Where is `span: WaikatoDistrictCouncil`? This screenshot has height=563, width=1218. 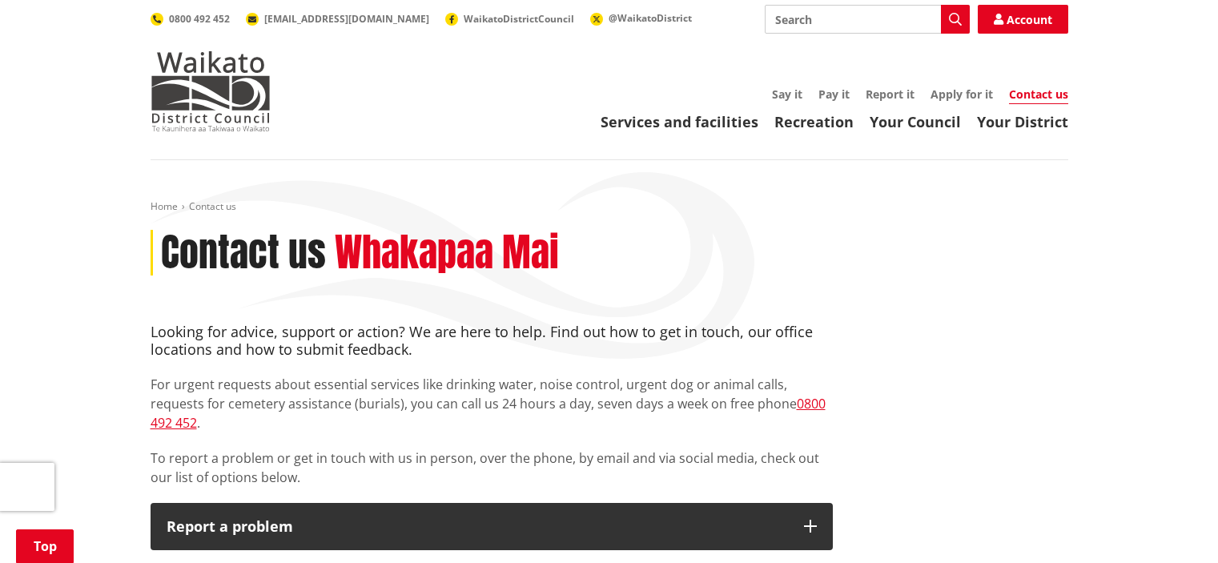
span: WaikatoDistrictCouncil is located at coordinates (519, 18).